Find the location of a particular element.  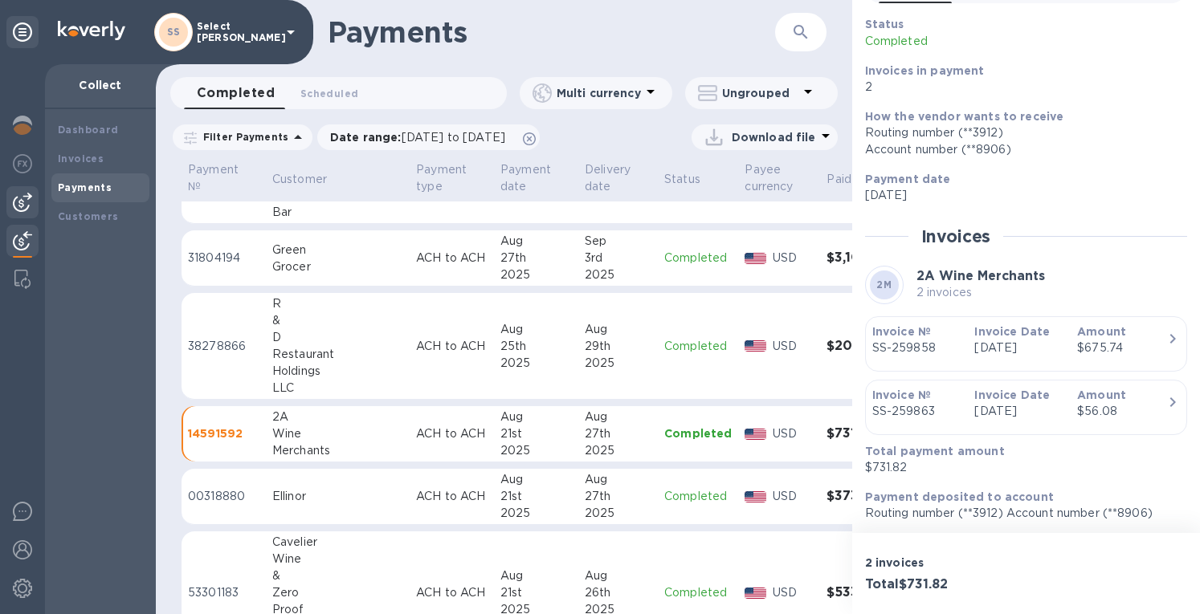

p: $731.82 is located at coordinates (1019, 467).